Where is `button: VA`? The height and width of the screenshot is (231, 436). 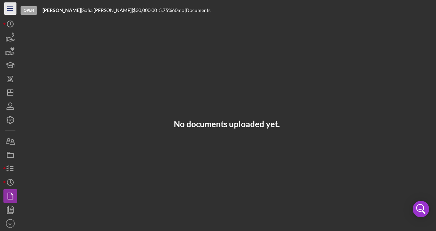 button: VA is located at coordinates (10, 224).